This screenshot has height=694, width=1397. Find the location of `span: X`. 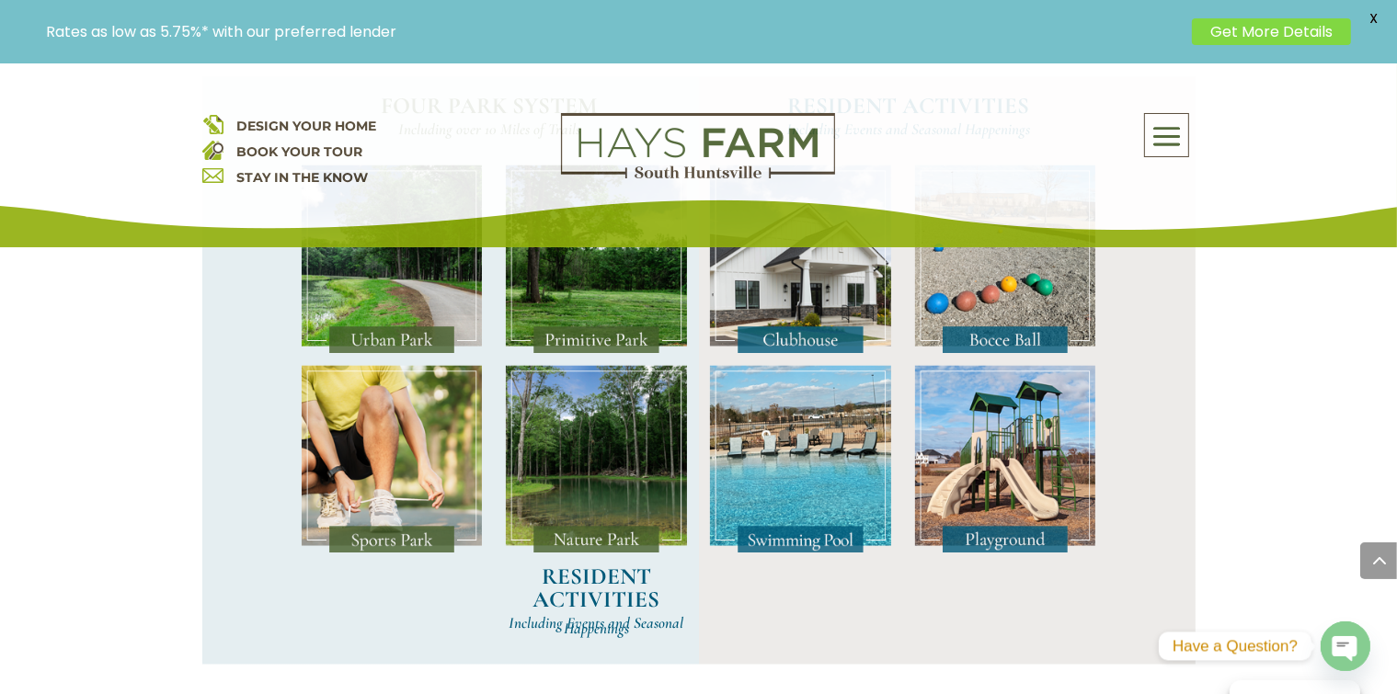

span: X is located at coordinates (1374, 18).